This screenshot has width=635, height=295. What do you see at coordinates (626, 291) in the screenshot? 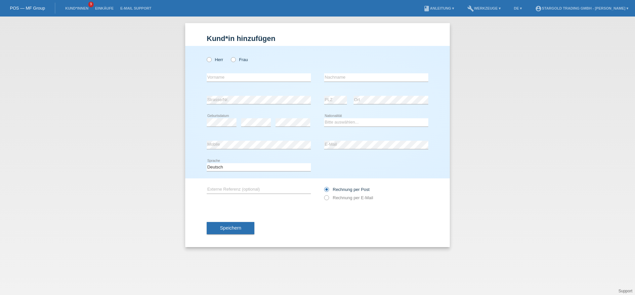
I see `a: Support` at bounding box center [626, 291].